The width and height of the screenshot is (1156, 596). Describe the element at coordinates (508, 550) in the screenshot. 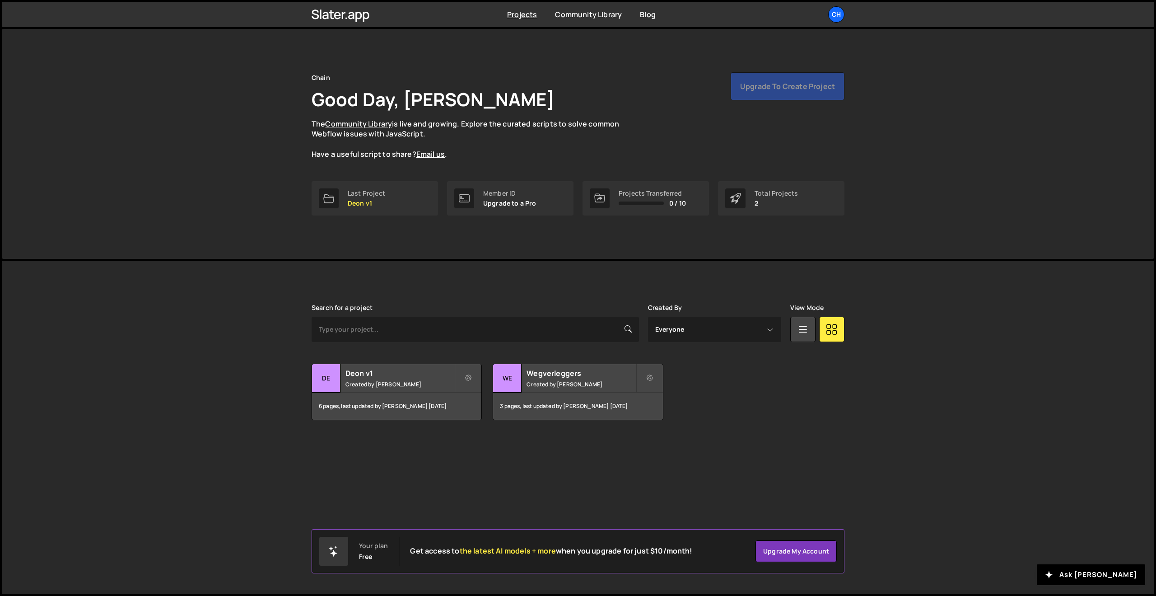

I see `span: the latest AI models + more` at that location.